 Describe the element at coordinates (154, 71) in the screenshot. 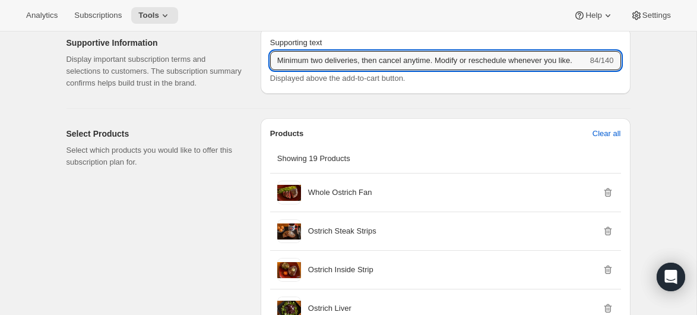

I see `p: Display important subscription terms and selections to customers. The subscription summary confir...` at that location.